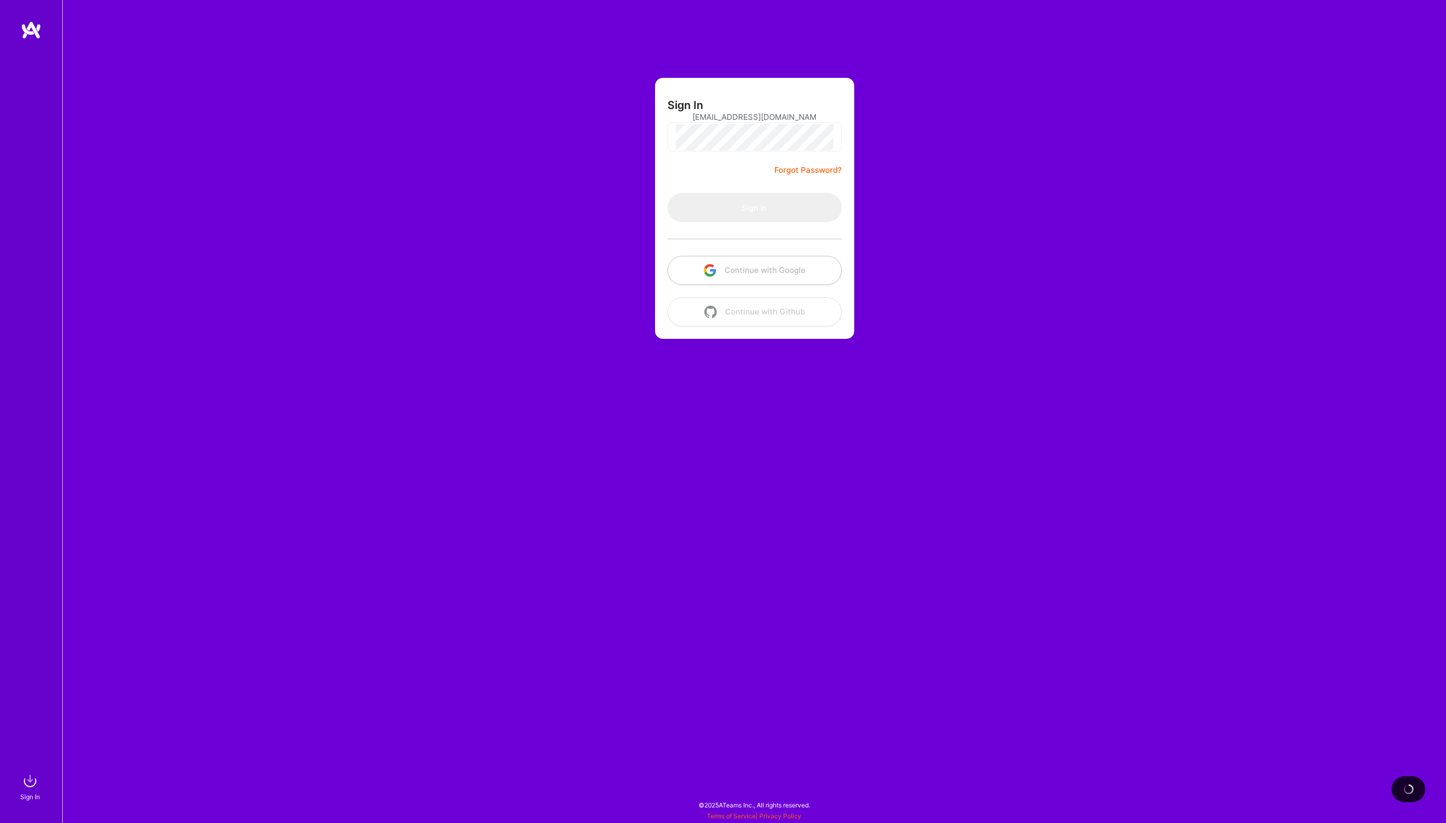 This screenshot has height=823, width=1446. Describe the element at coordinates (755, 312) in the screenshot. I see `button: Continue with Github` at that location.